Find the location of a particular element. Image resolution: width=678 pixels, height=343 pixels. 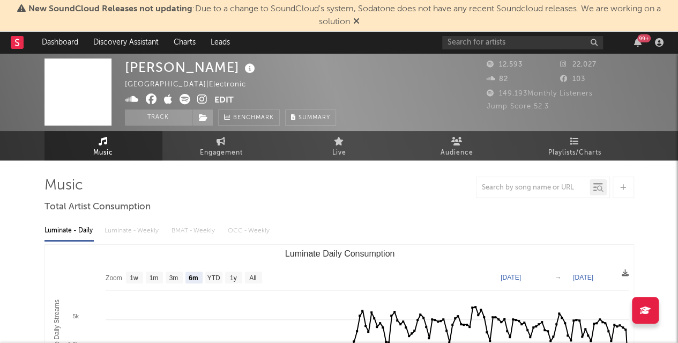

span: Audience is located at coordinates (457, 153).